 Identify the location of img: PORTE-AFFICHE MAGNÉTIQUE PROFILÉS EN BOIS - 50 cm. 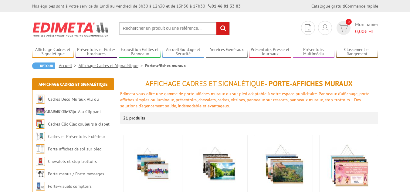
(283, 165).